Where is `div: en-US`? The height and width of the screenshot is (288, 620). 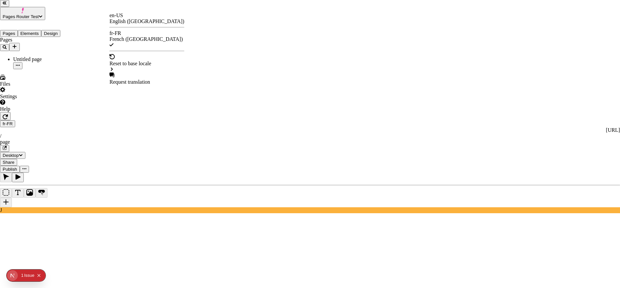
div: en-US is located at coordinates (147, 15).